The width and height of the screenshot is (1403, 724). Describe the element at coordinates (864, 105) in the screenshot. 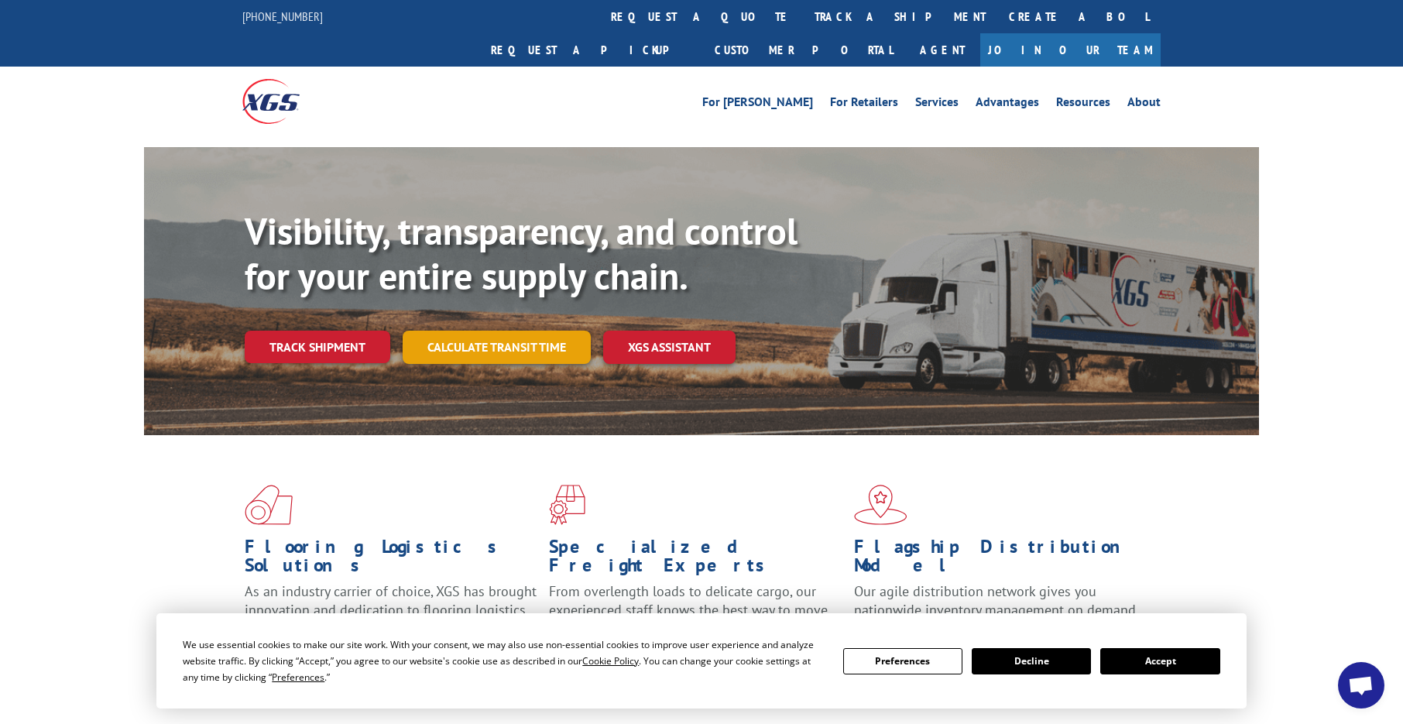

I see `a: For Retailers` at that location.